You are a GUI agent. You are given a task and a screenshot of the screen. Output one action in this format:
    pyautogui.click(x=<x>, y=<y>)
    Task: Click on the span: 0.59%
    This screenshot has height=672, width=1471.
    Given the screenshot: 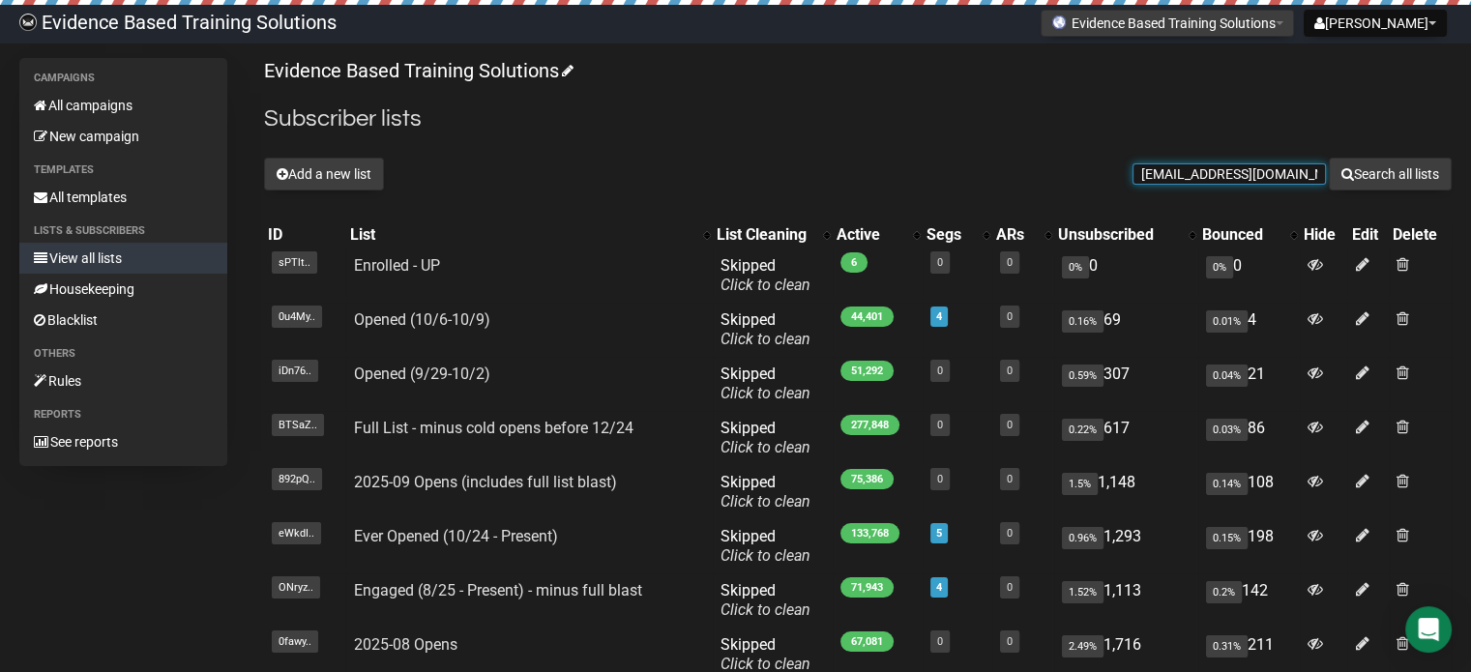 What is the action you would take?
    pyautogui.click(x=1082, y=375)
    